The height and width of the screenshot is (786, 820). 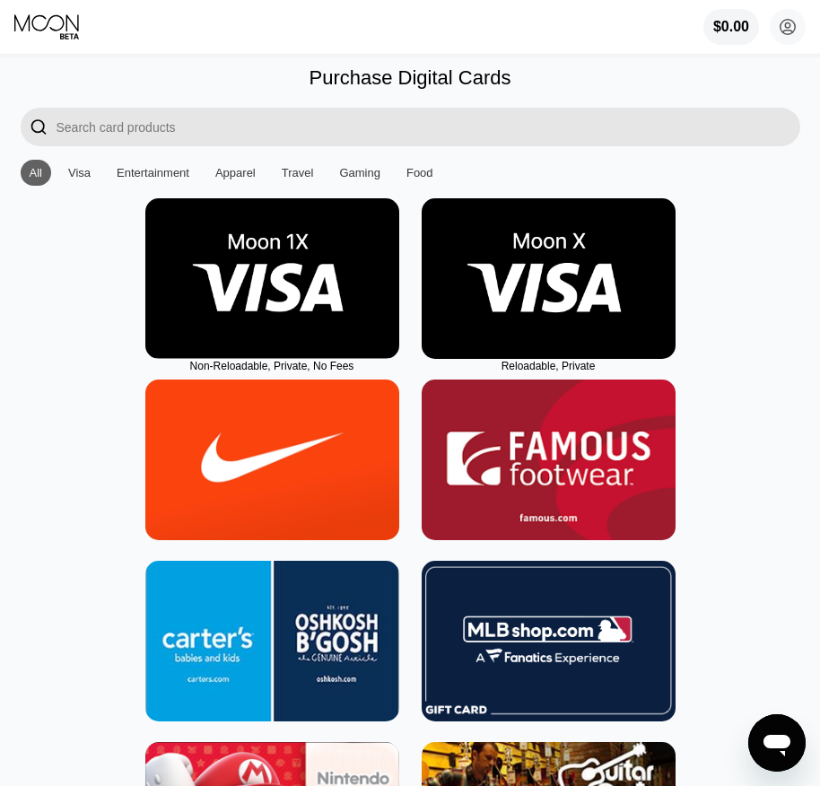 What do you see at coordinates (732, 27) in the screenshot?
I see `div: $0.00` at bounding box center [732, 27].